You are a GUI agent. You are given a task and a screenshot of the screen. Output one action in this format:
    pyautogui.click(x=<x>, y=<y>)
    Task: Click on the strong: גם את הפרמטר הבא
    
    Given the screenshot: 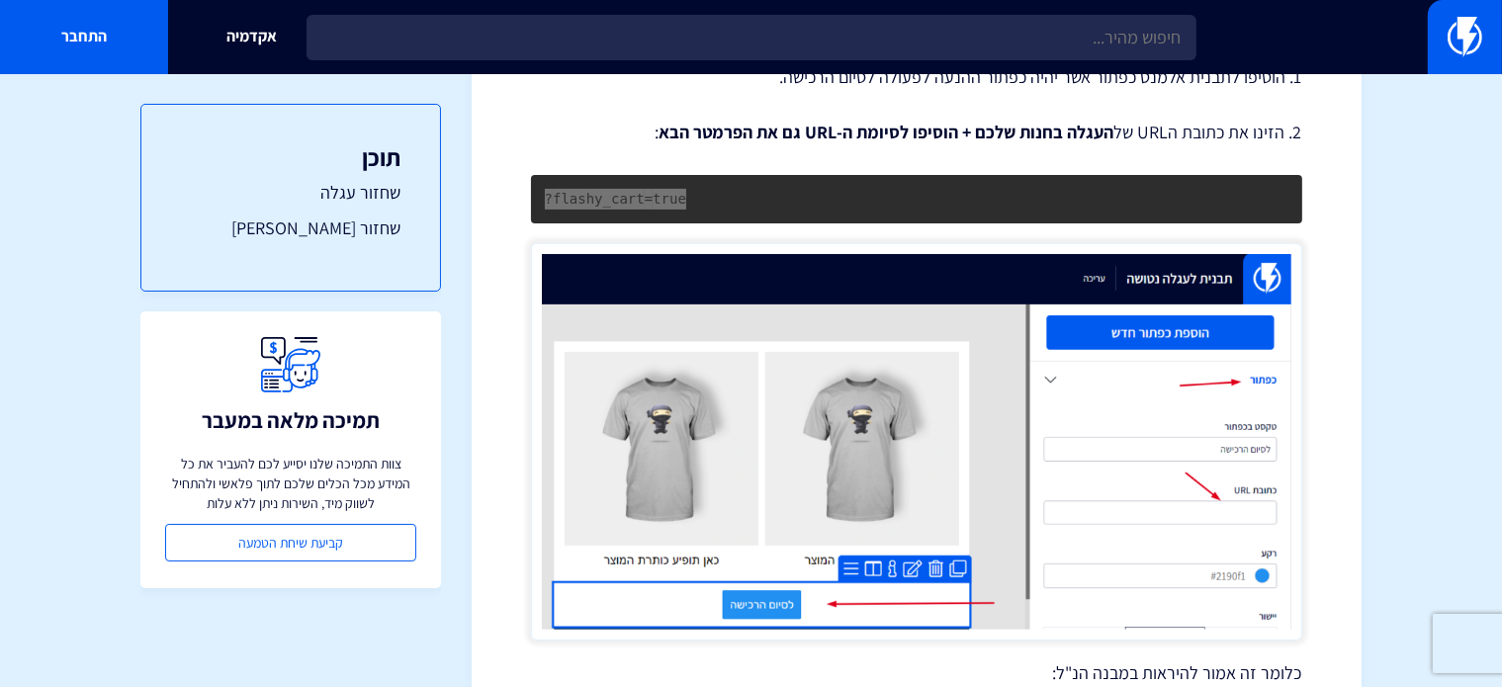 What is the action you would take?
    pyautogui.click(x=730, y=131)
    